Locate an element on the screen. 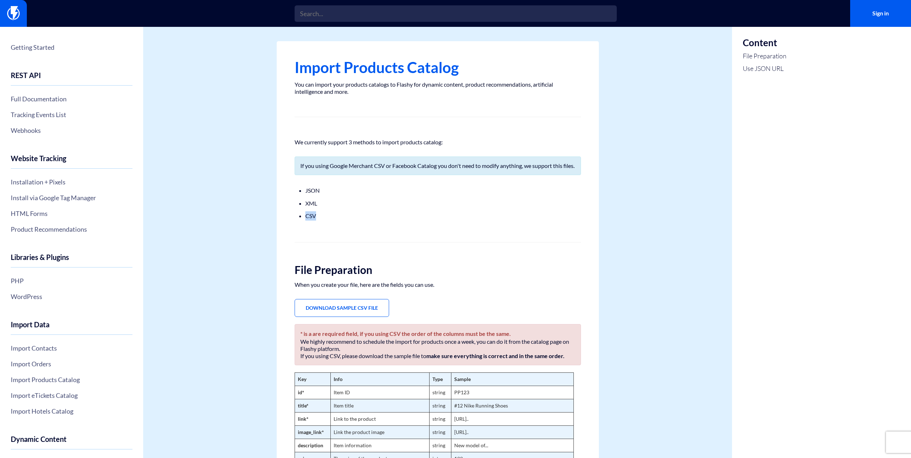 Image resolution: width=911 pixels, height=458 pixels. h3: Content is located at coordinates (765, 43).